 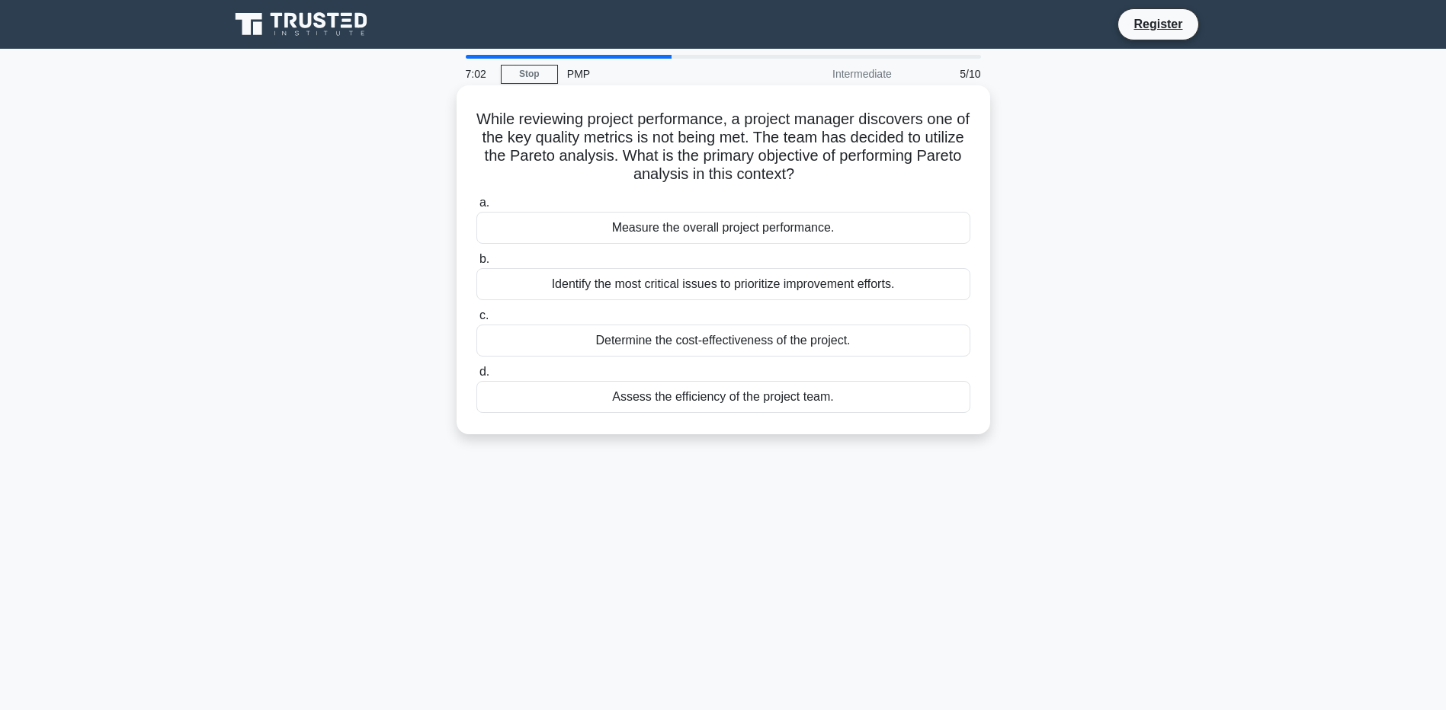 I want to click on div: Intermediate, so click(x=834, y=74).